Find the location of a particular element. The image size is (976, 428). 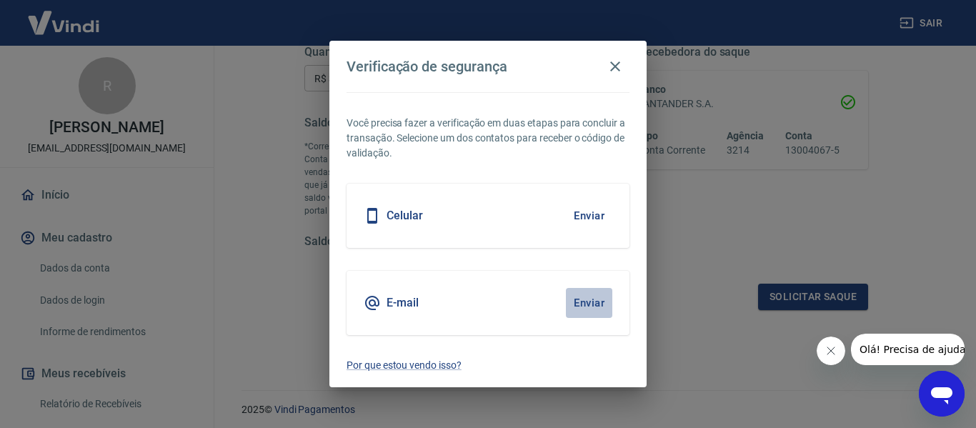

p: Você precisa fazer a verificação em duas etapas para concluir a transação. Selecione um dos conta... is located at coordinates (488, 138).